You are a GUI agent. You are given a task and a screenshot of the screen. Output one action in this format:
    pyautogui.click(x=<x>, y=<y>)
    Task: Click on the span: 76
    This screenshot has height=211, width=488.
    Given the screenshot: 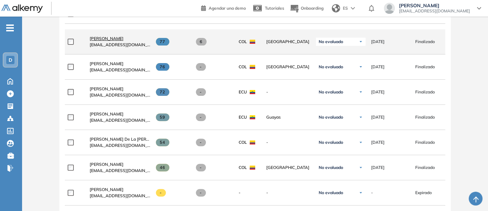 What is the action you would take?
    pyautogui.click(x=162, y=67)
    